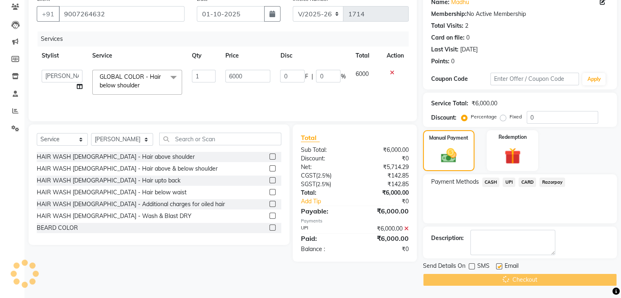 This screenshot has width=621, height=298. What do you see at coordinates (512, 267) in the screenshot?
I see `span: Email` at bounding box center [512, 267].